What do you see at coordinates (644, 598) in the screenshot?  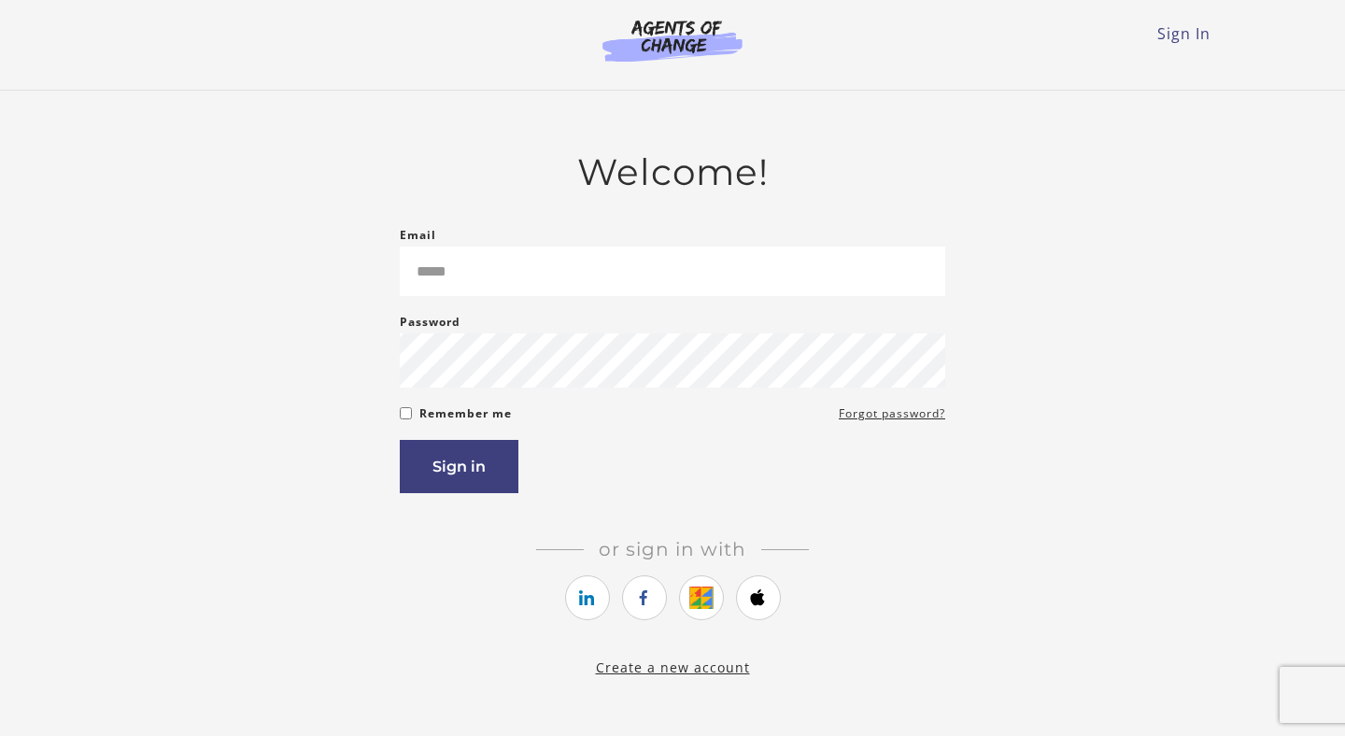 I see `a: https://courses.thinkific.com/users/auth/facebook?ss%5Breferral%5D=&ss%5Buser_return_to%5D=https%...` at bounding box center [644, 598].